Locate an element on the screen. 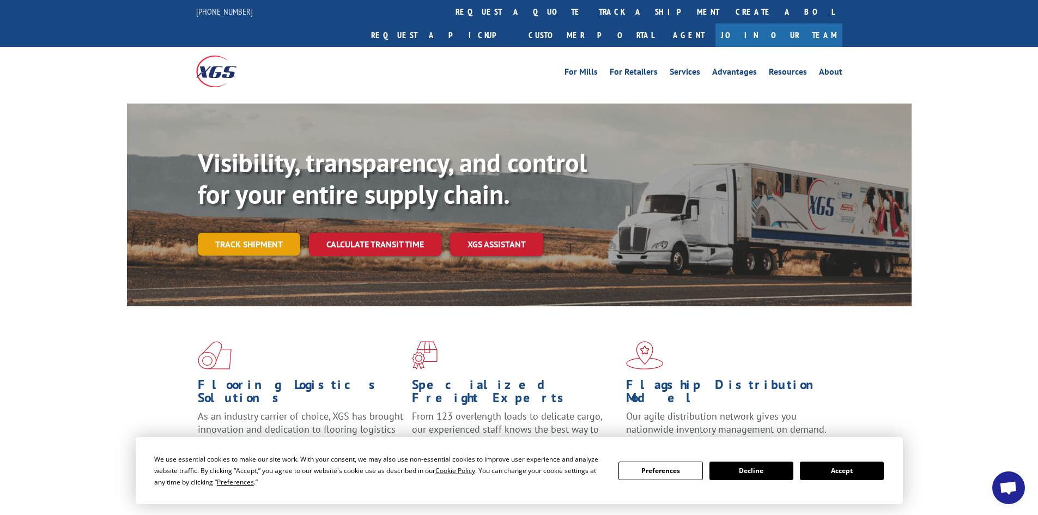 The width and height of the screenshot is (1038, 515). span: Our agile distribution network gives you nationwide inventory management on demand. is located at coordinates (727, 422).